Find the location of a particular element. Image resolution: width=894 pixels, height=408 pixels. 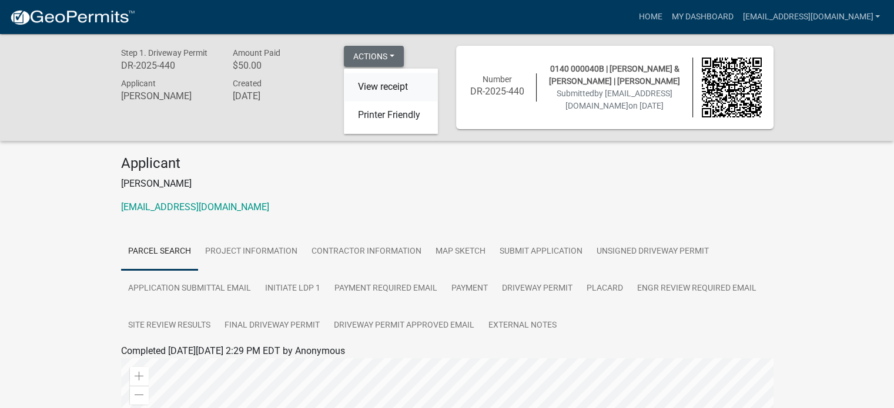

a: Parcel search is located at coordinates (159, 252).